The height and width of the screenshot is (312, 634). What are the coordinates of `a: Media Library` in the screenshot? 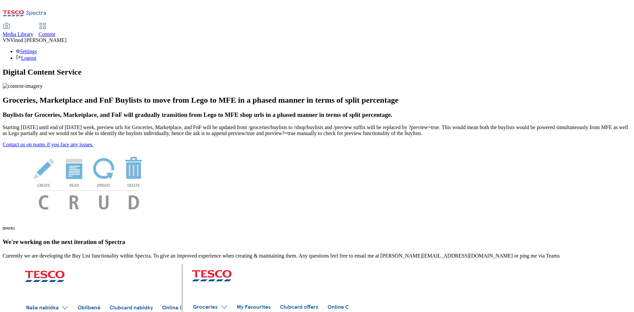 It's located at (18, 30).